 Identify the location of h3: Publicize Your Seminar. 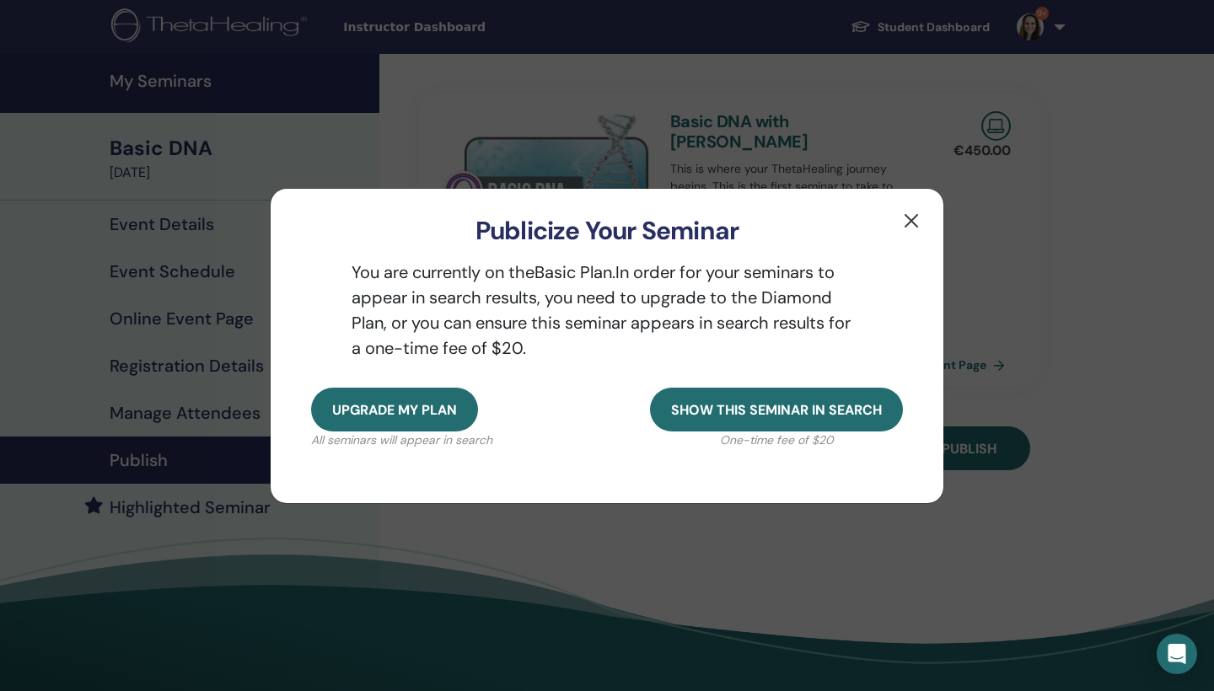
(607, 231).